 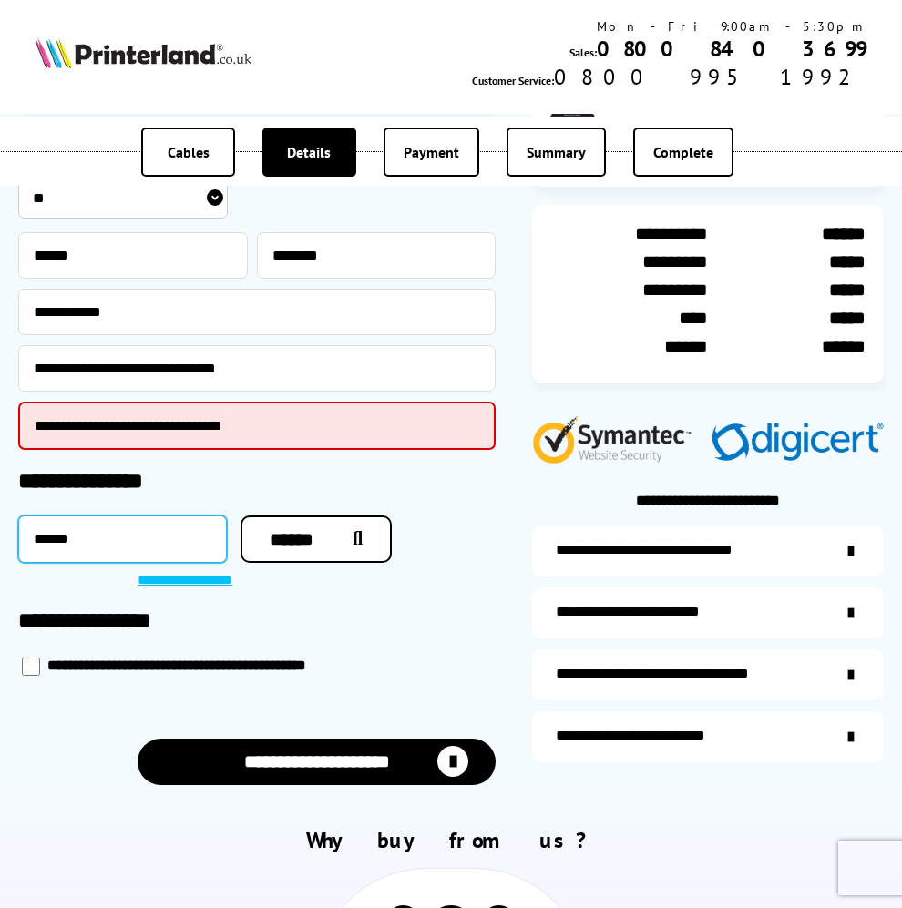 What do you see at coordinates (513, 80) in the screenshot?
I see `span: Customer Service:` at bounding box center [513, 80].